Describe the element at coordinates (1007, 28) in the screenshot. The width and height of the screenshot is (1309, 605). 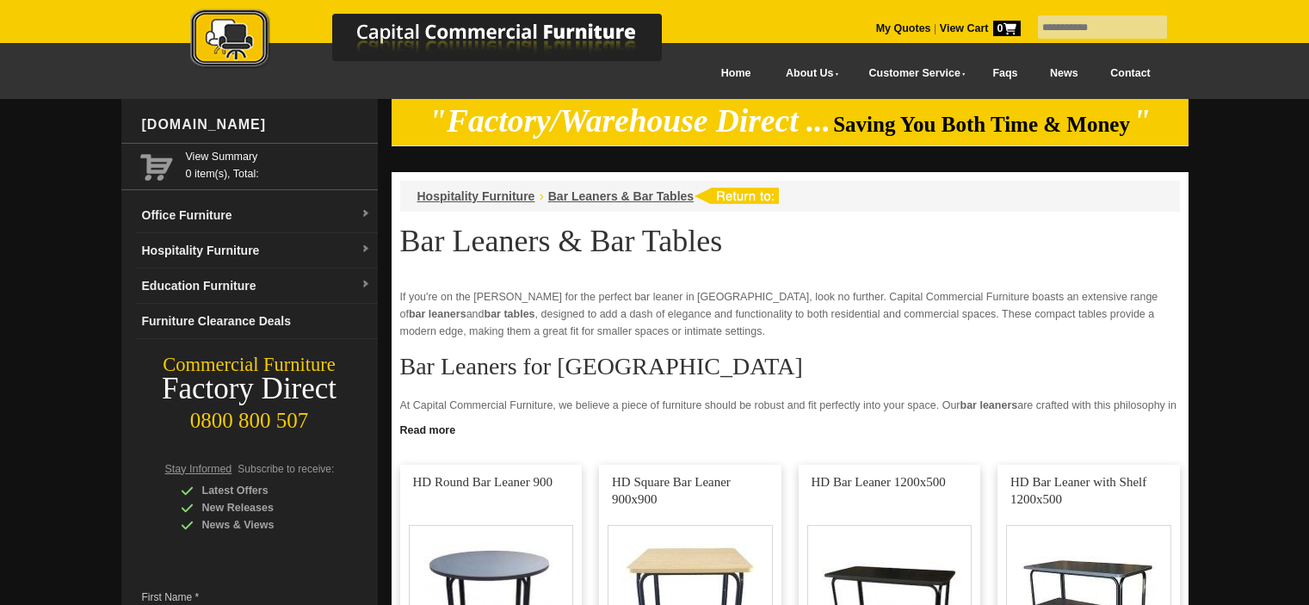
I see `span: 0` at that location.